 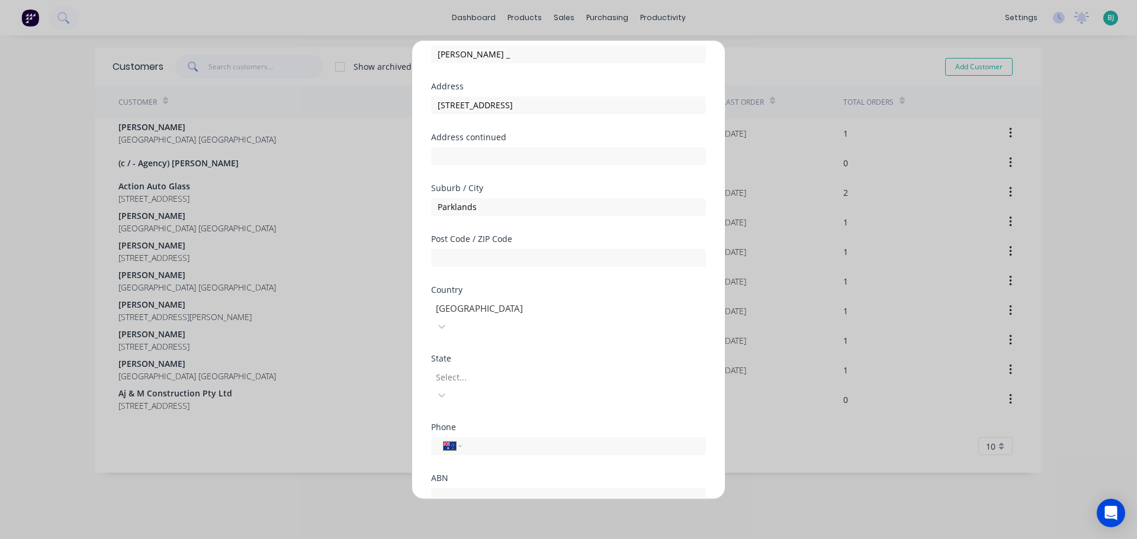 What do you see at coordinates (568, 289) in the screenshot?
I see `div: Country` at bounding box center [568, 289].